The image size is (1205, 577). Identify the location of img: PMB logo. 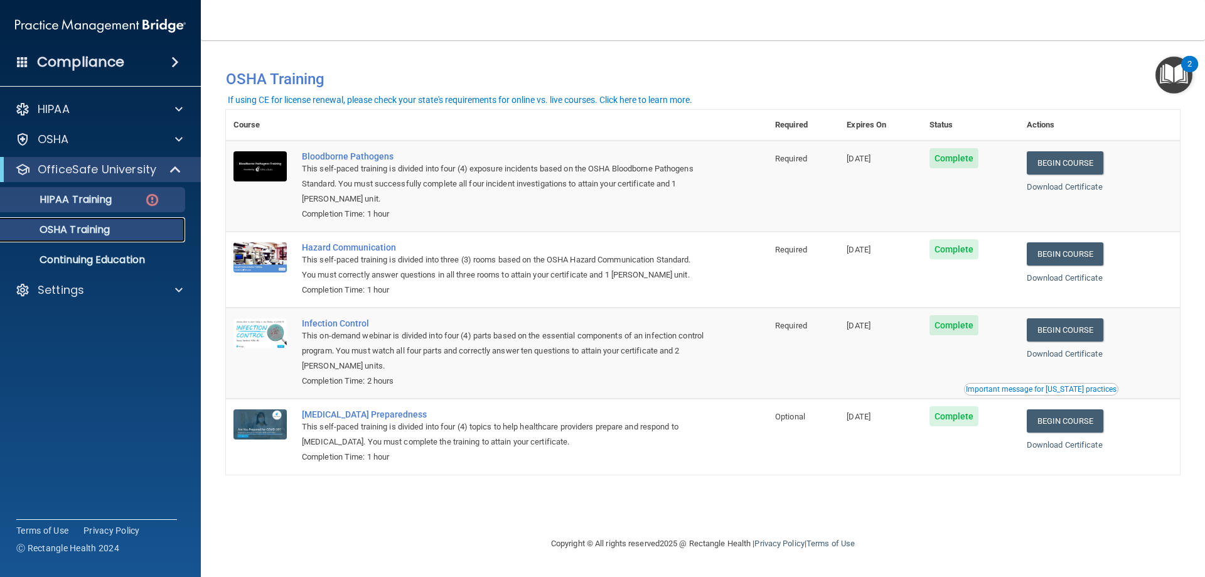
(100, 26).